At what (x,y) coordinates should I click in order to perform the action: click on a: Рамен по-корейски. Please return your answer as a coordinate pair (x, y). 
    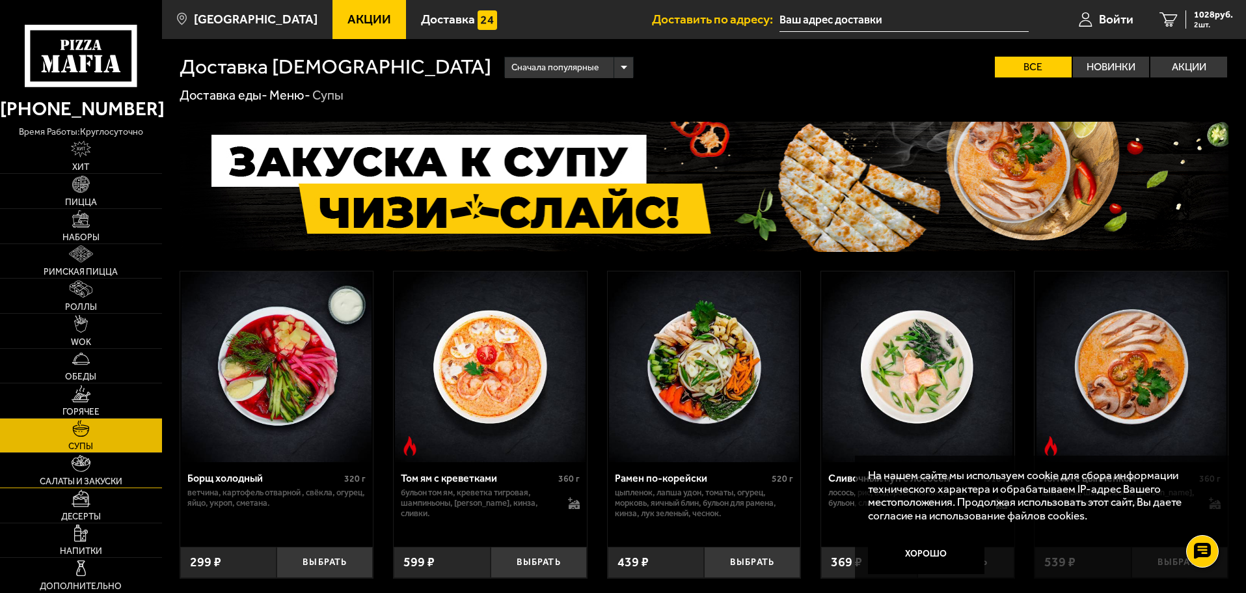
    Looking at the image, I should click on (704, 366).